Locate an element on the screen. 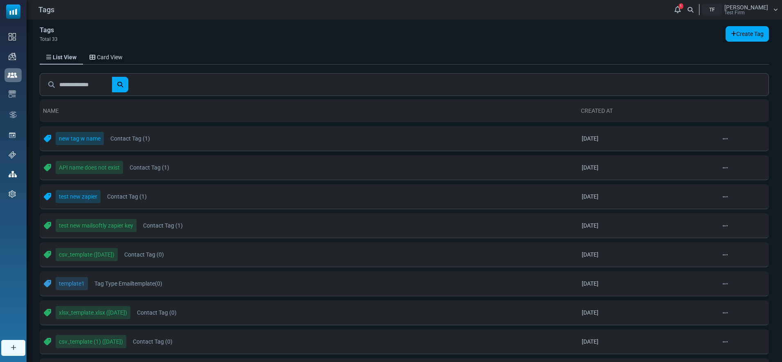 The width and height of the screenshot is (782, 362). a: Name is located at coordinates (51, 111).